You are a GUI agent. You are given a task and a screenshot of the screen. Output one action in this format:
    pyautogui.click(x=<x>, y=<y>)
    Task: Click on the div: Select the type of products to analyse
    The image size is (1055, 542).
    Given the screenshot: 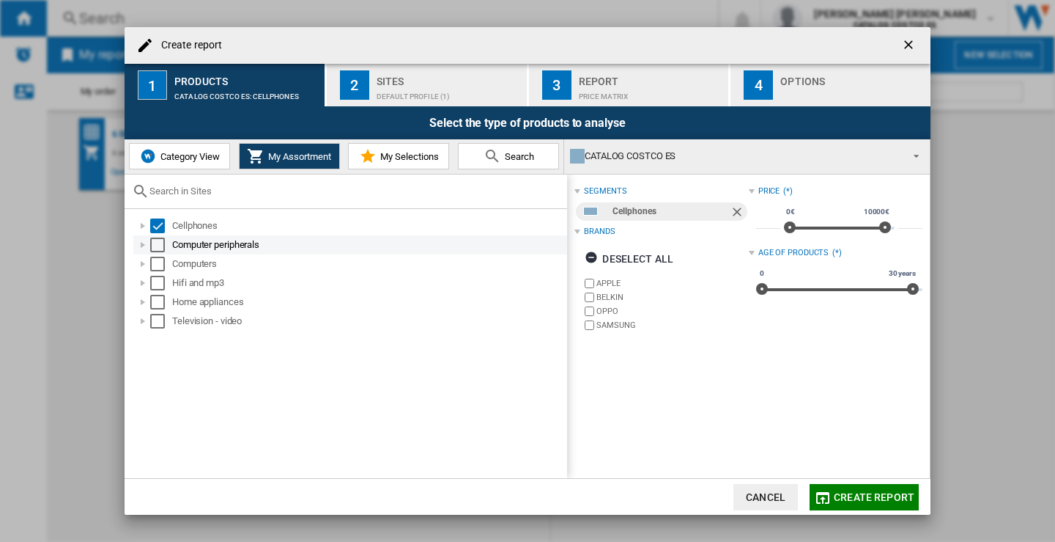 What is the action you would take?
    pyautogui.click(x=528, y=122)
    